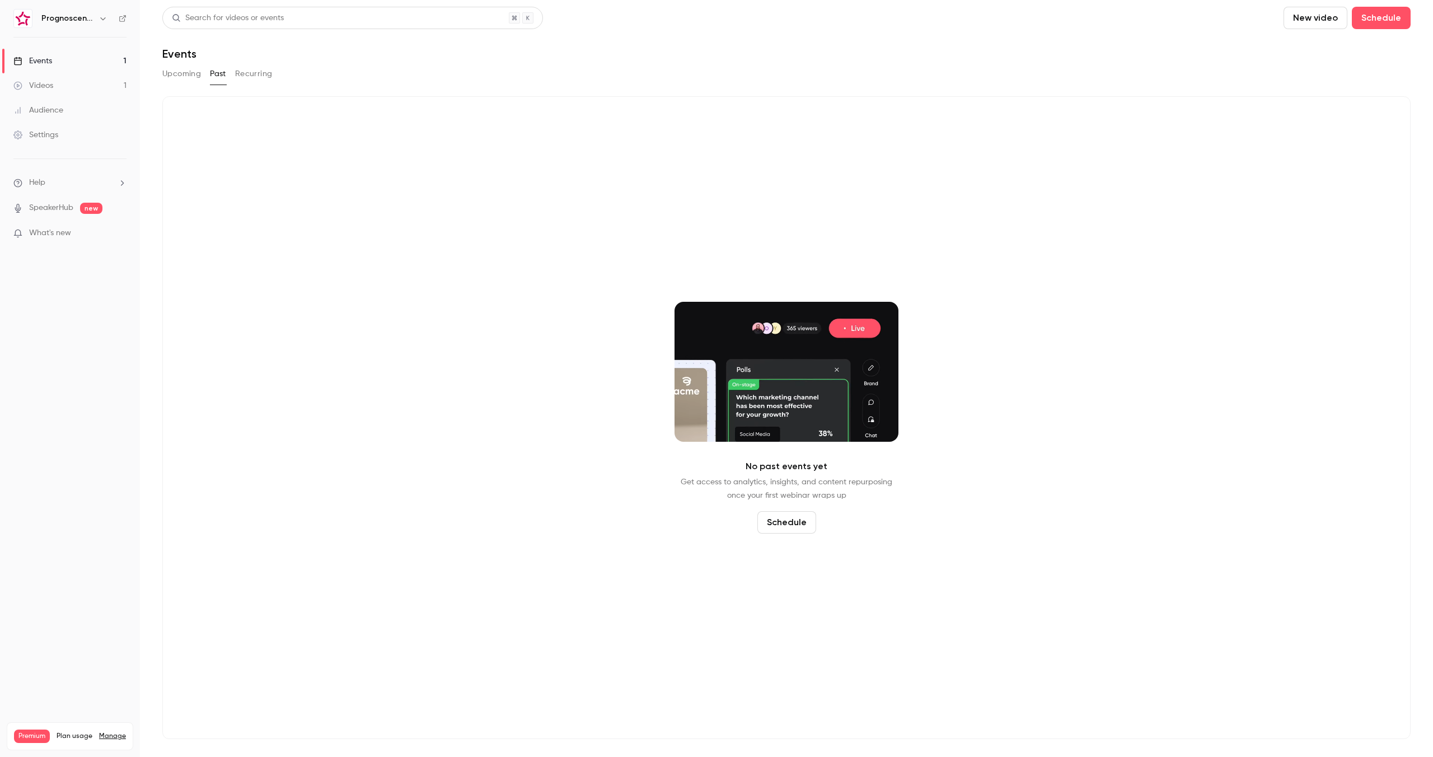 This screenshot has height=757, width=1433. What do you see at coordinates (43, 22) in the screenshot?
I see `div: v 4.0.25` at bounding box center [43, 22].